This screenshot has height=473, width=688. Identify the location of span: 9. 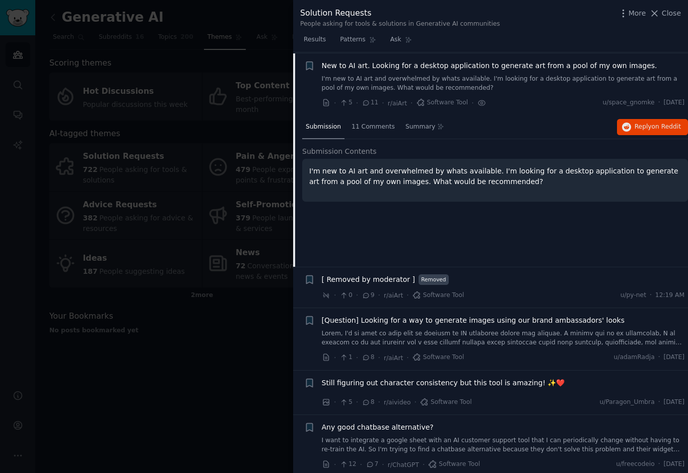
(368, 295).